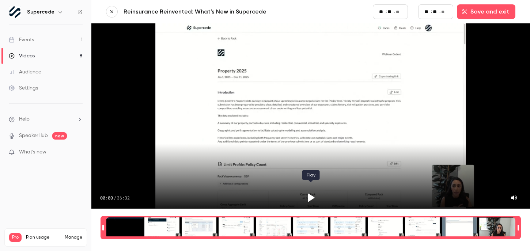  I want to click on div: Settings, so click(23, 88).